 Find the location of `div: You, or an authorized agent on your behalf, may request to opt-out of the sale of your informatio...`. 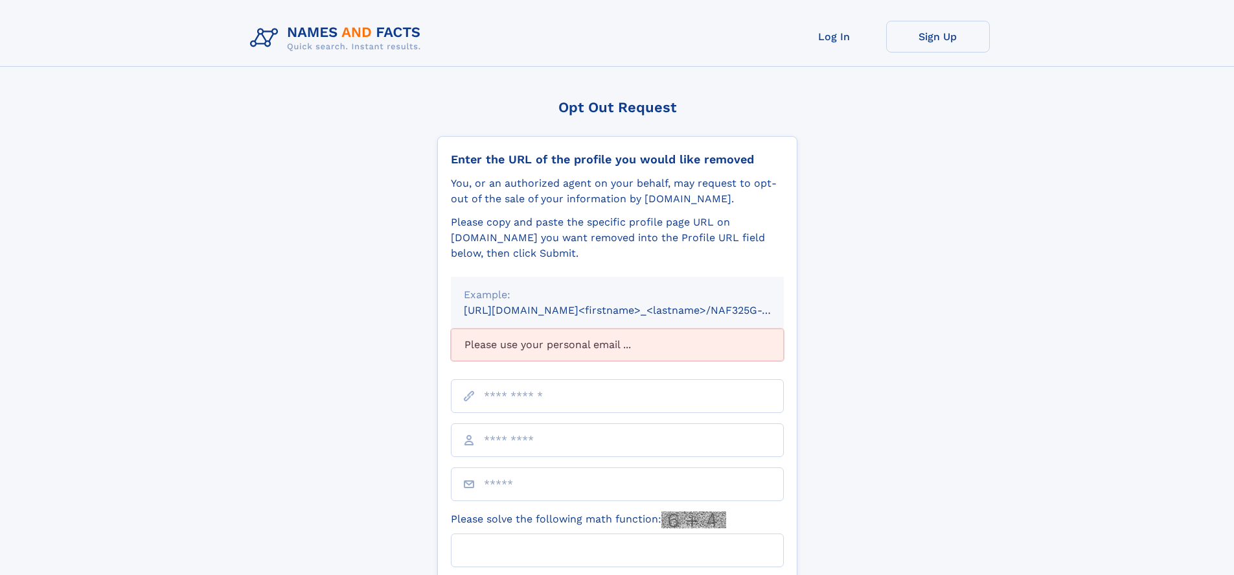

div: You, or an authorized agent on your behalf, may request to opt-out of the sale of your informatio... is located at coordinates (617, 191).